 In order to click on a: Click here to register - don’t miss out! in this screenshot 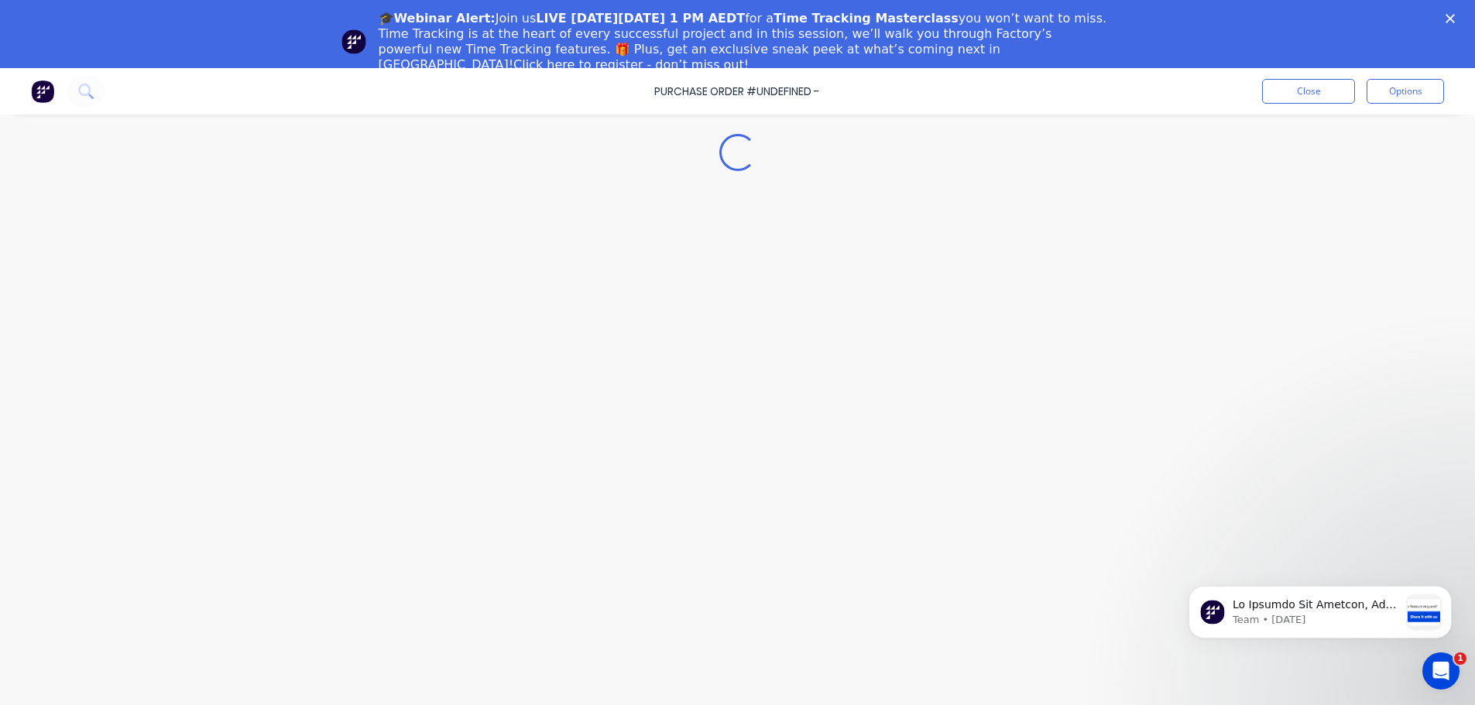, I will do `click(631, 64)`.